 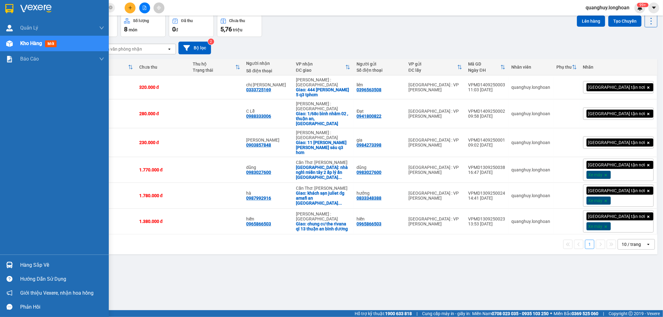 I want to click on span: Quản Lý, so click(x=29, y=28).